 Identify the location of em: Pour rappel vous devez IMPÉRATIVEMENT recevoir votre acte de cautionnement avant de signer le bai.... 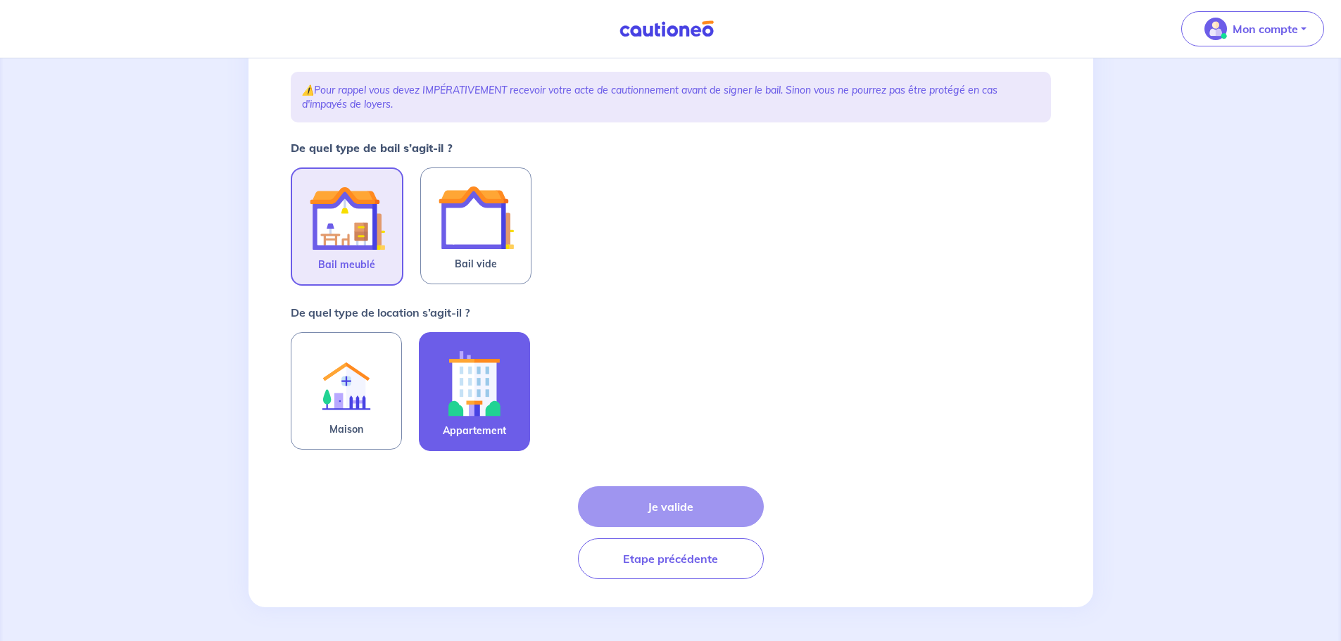
(650, 97).